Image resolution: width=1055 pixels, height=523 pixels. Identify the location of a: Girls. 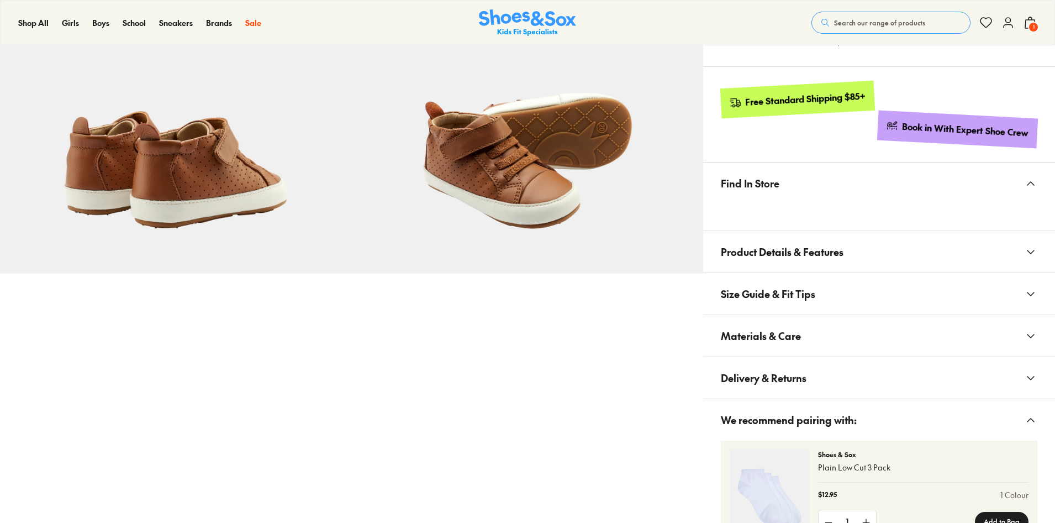
(70, 23).